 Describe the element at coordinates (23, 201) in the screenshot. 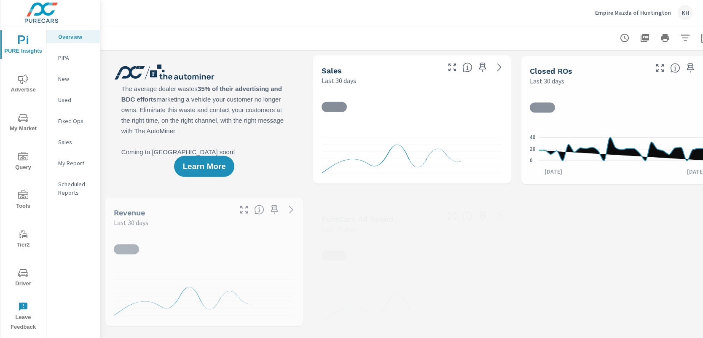

I see `span: Tools` at that location.